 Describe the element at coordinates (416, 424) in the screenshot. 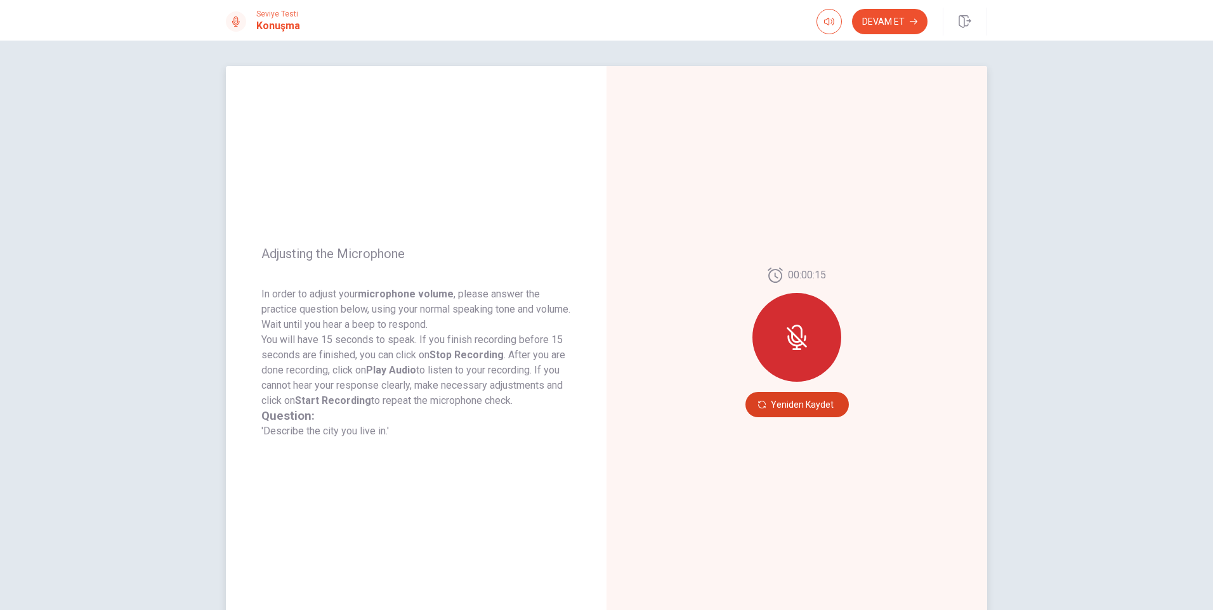

I see `div: 'Describe the city you live in.'` at that location.